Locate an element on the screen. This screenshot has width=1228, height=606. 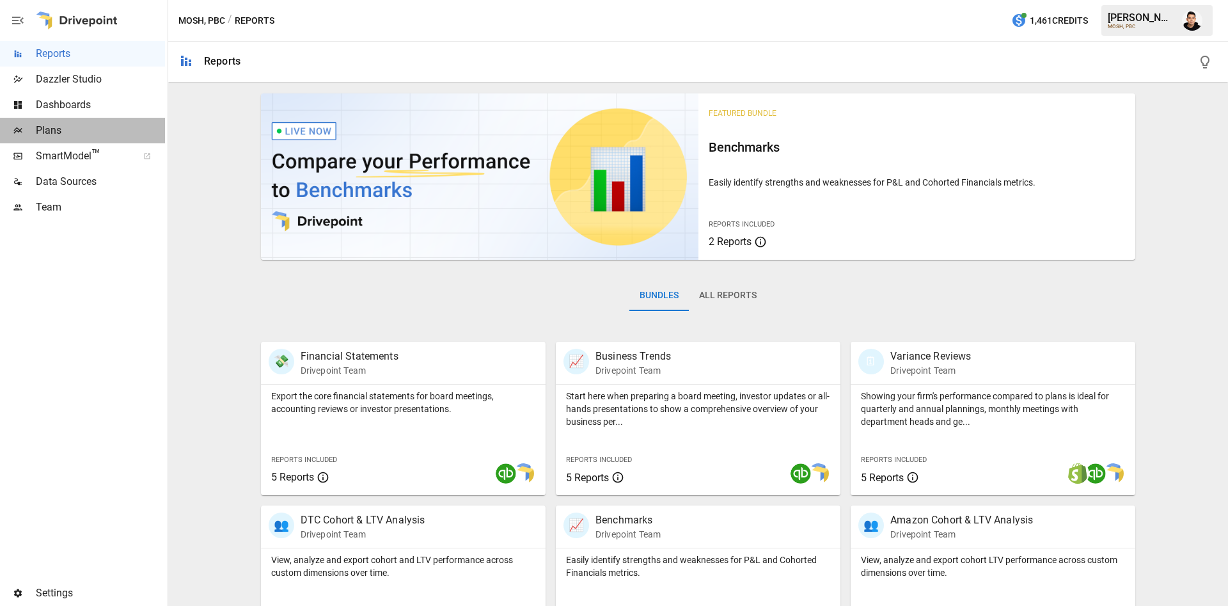
span: Plans is located at coordinates (100, 131).